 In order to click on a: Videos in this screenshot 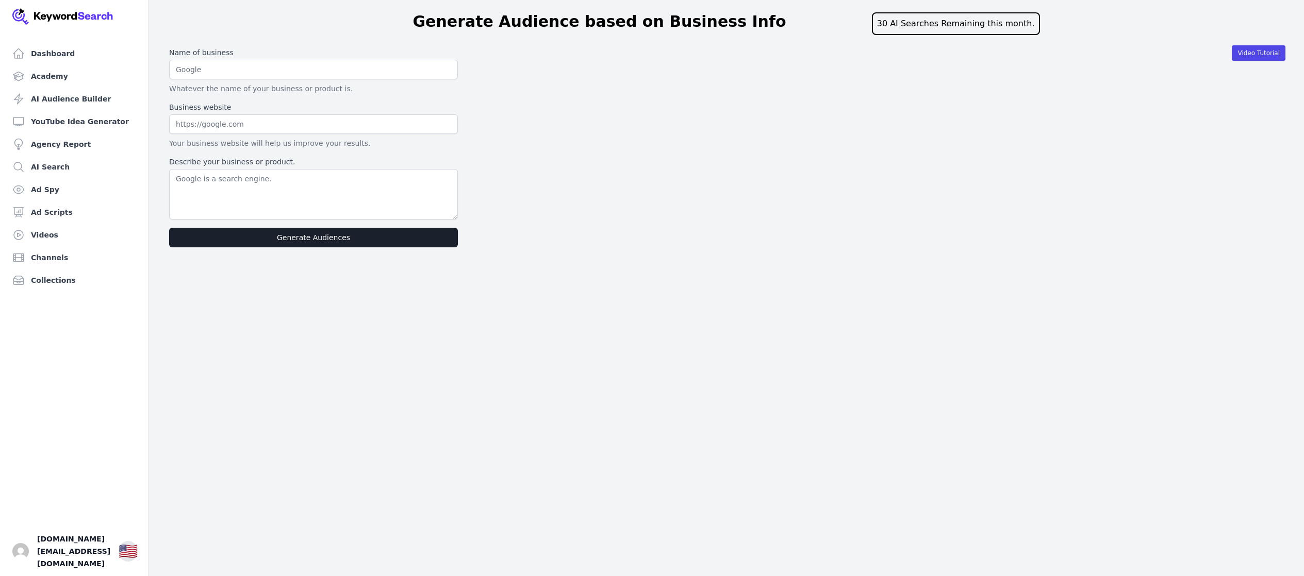, I will do `click(74, 235)`.